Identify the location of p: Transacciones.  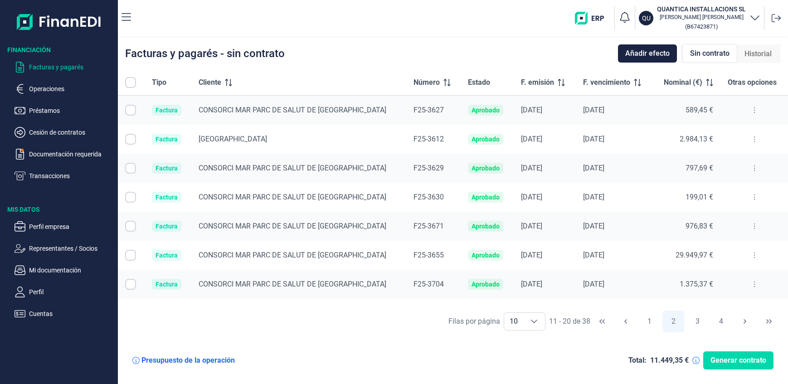
(72, 176).